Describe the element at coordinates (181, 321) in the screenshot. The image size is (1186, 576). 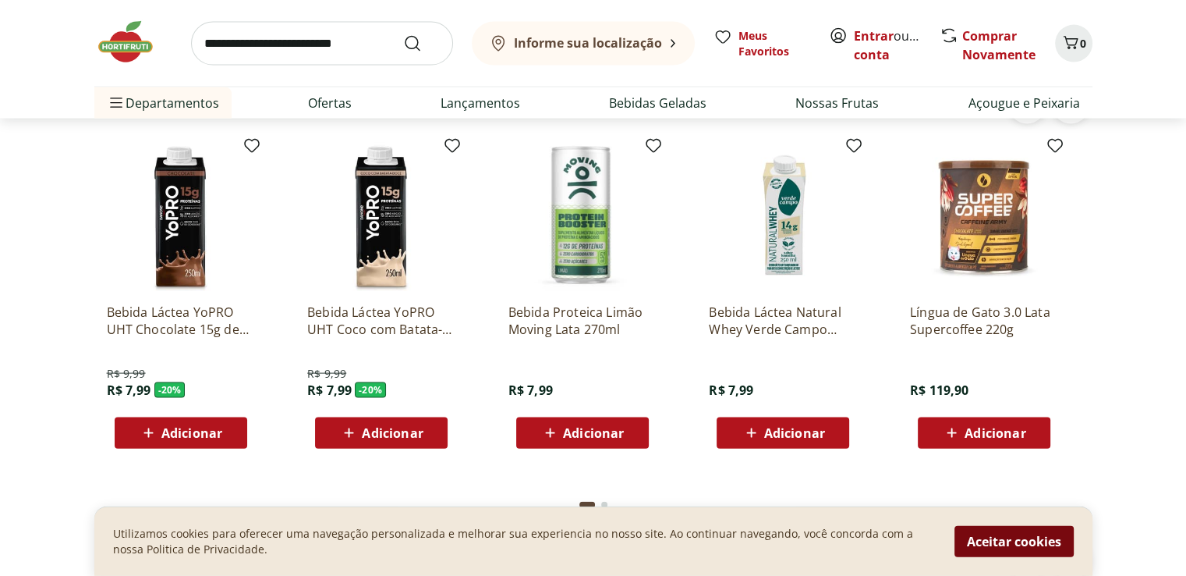
I see `a: Bebida Láctea YoPRO UHT Chocolate 15g de proteínas 250ml` at that location.